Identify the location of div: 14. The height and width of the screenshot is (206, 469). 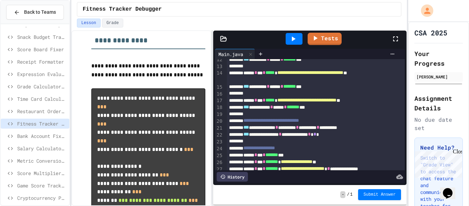
(219, 77).